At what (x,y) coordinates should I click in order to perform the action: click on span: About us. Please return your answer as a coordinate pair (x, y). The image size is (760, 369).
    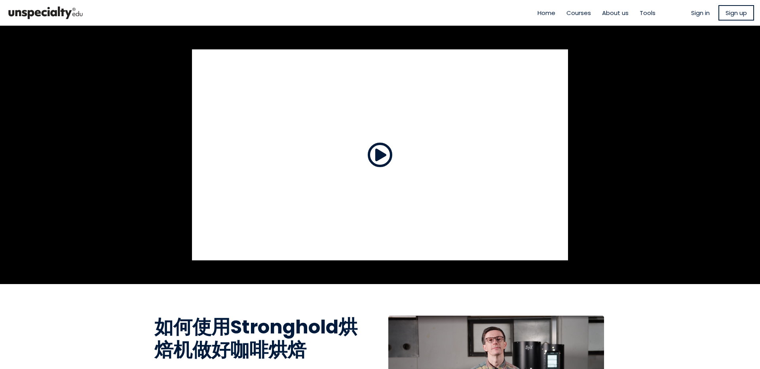
    Looking at the image, I should click on (615, 13).